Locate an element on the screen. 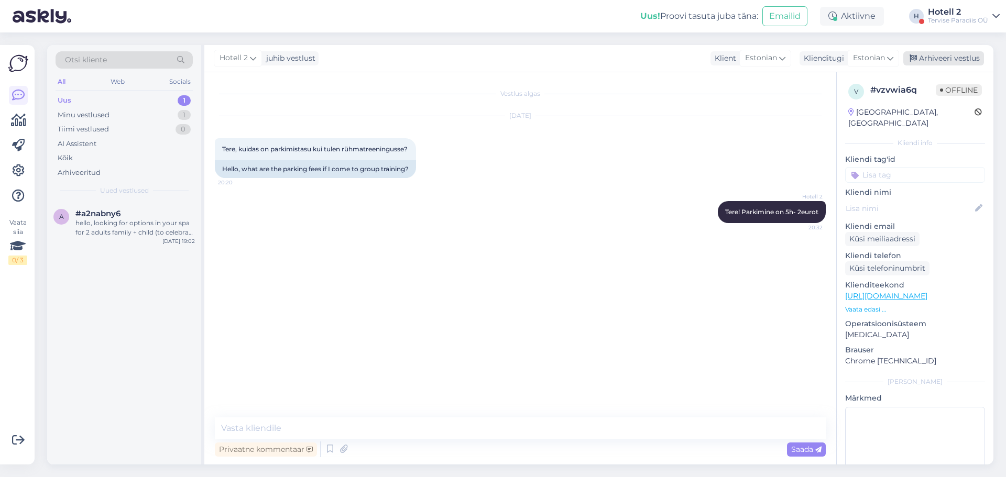 The image size is (1006, 477). button: Emailid is located at coordinates (785, 16).